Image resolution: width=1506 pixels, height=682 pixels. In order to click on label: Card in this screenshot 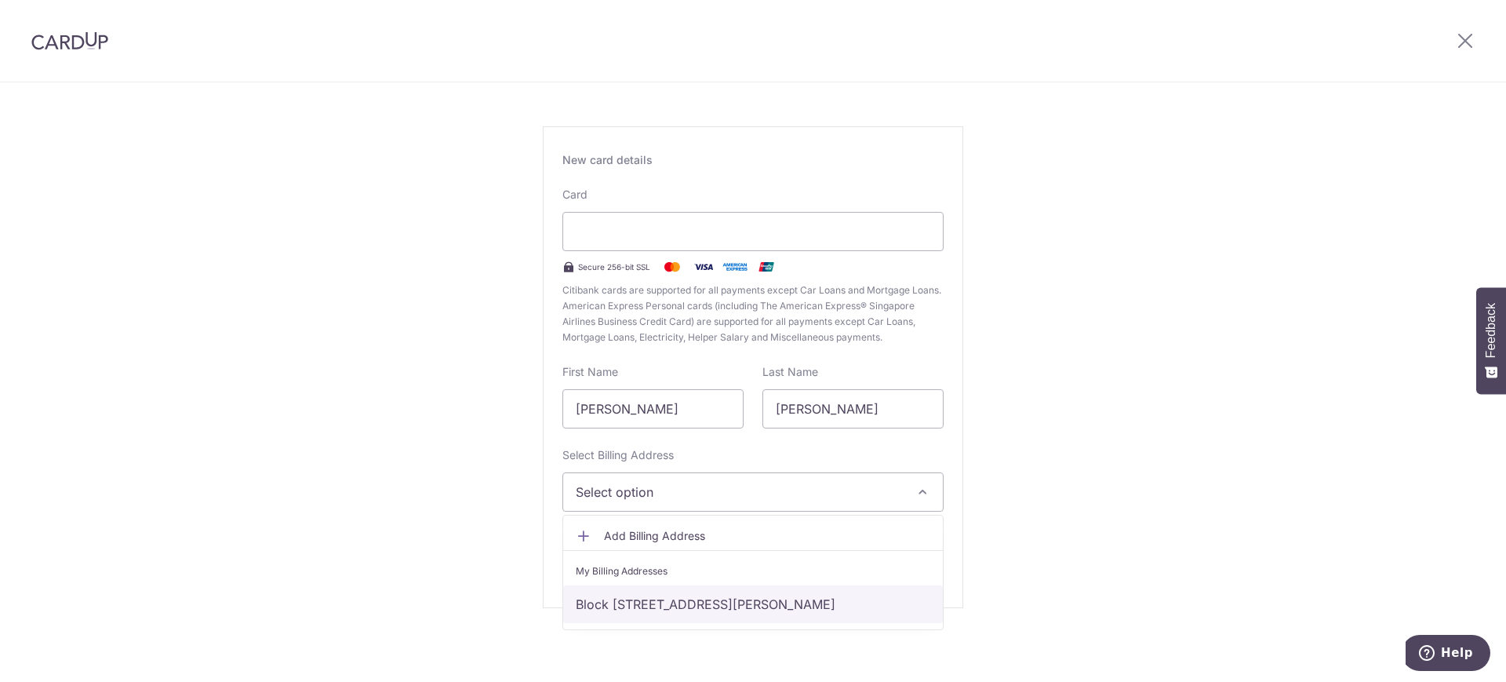, I will do `click(575, 195)`.